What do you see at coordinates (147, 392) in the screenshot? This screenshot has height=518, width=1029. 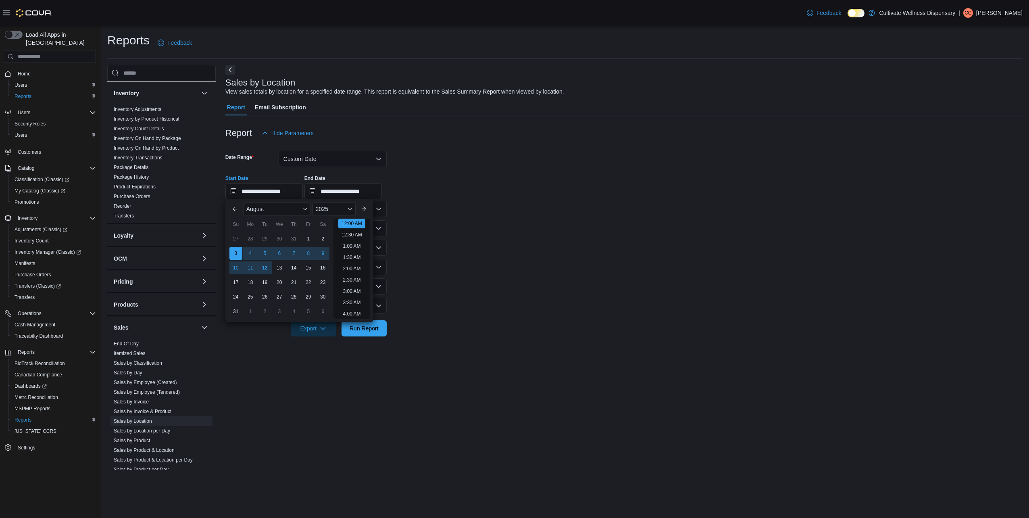 I see `a: Sales by Employee (Tendered)` at bounding box center [147, 392].